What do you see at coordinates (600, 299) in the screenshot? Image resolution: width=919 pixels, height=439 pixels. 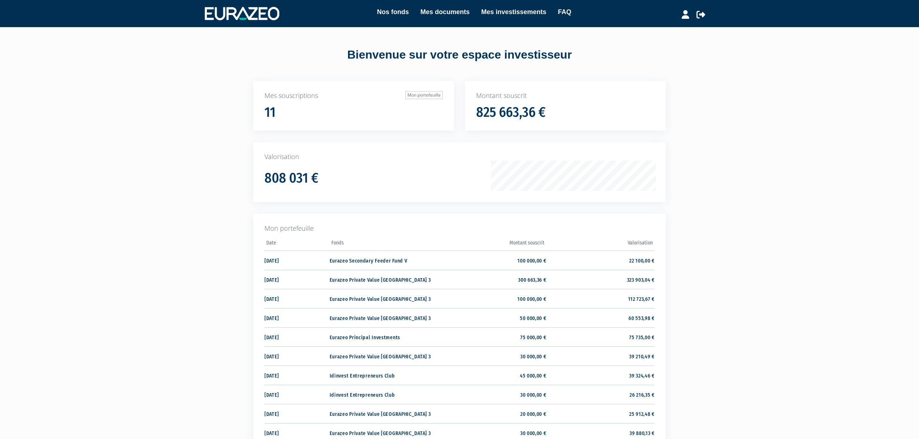 I see `td: 112 723,67 €` at bounding box center [600, 299].